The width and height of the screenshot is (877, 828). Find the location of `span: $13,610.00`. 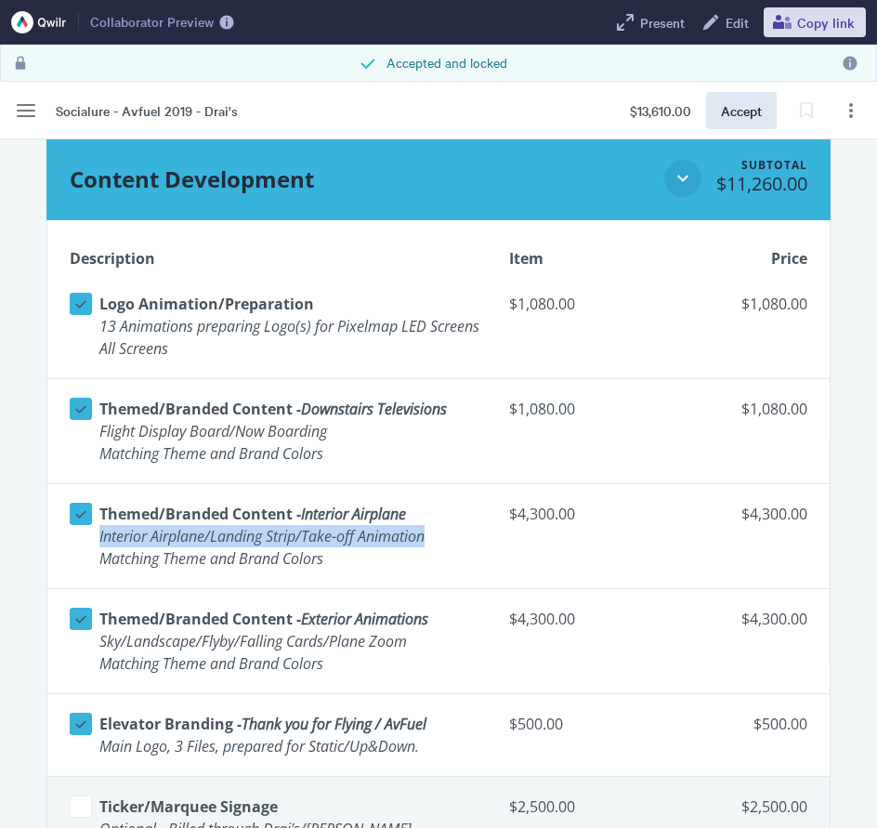

span: $13,610.00 is located at coordinates (661, 111).